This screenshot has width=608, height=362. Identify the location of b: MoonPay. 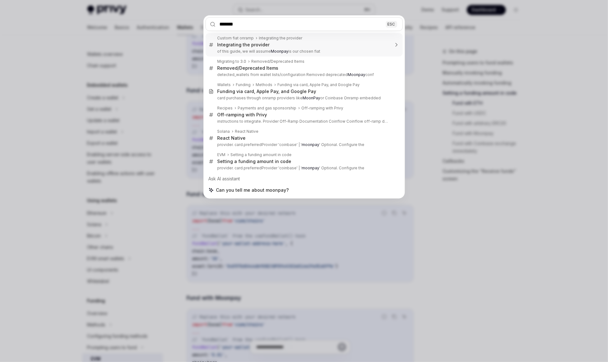
(312, 98).